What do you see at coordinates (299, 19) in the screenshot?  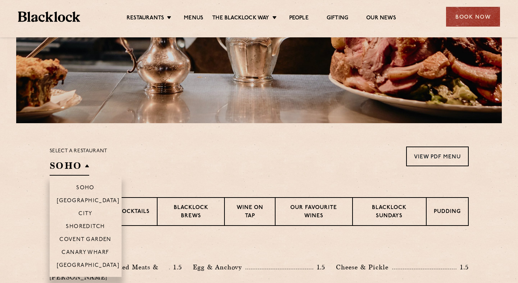 I see `a: People` at bounding box center [299, 19].